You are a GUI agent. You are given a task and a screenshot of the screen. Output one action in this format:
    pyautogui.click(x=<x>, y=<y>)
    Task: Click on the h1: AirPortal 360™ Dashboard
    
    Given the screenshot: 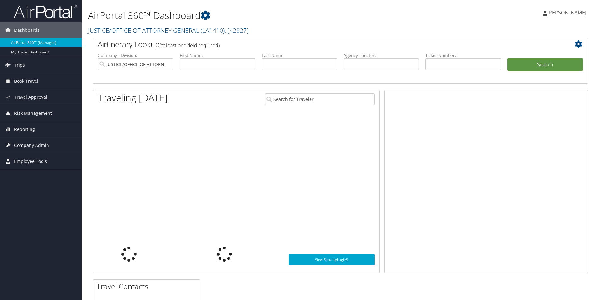 What is the action you would take?
    pyautogui.click(x=256, y=15)
    